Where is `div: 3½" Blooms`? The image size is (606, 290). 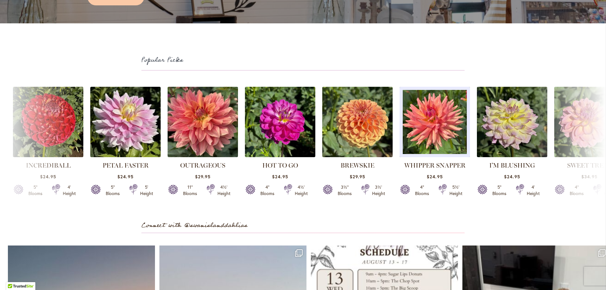 div: 3½" Blooms is located at coordinates (345, 190).